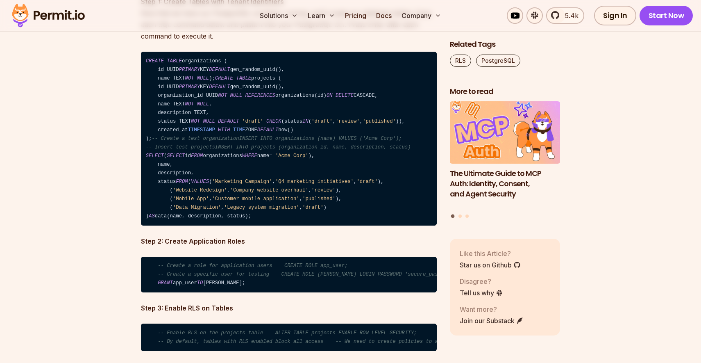  What do you see at coordinates (256, 199) in the screenshot?
I see `span: 'Customer mobile application'` at bounding box center [256, 199].